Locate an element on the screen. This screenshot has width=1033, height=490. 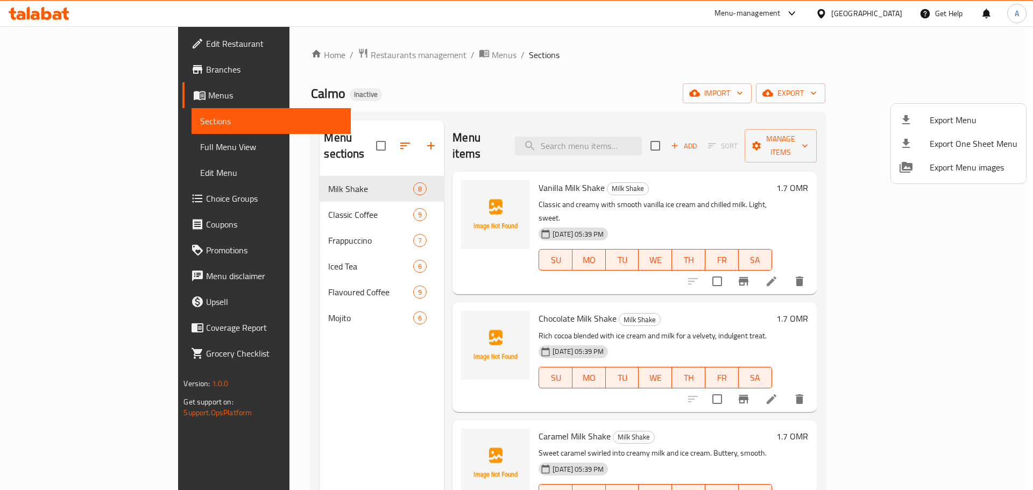
li: Export menu items is located at coordinates (958, 120).